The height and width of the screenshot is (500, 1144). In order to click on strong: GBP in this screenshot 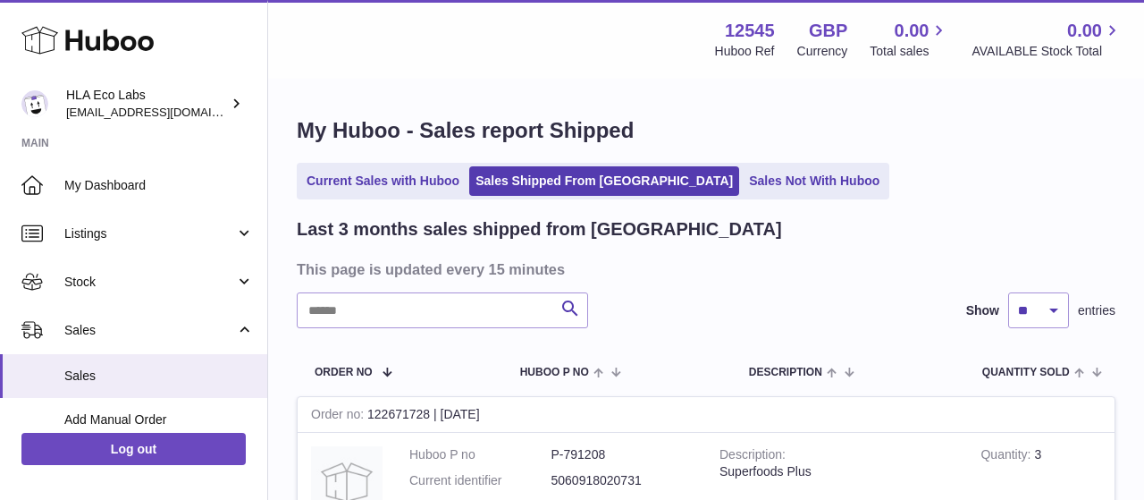, I will do `click(828, 30)`.